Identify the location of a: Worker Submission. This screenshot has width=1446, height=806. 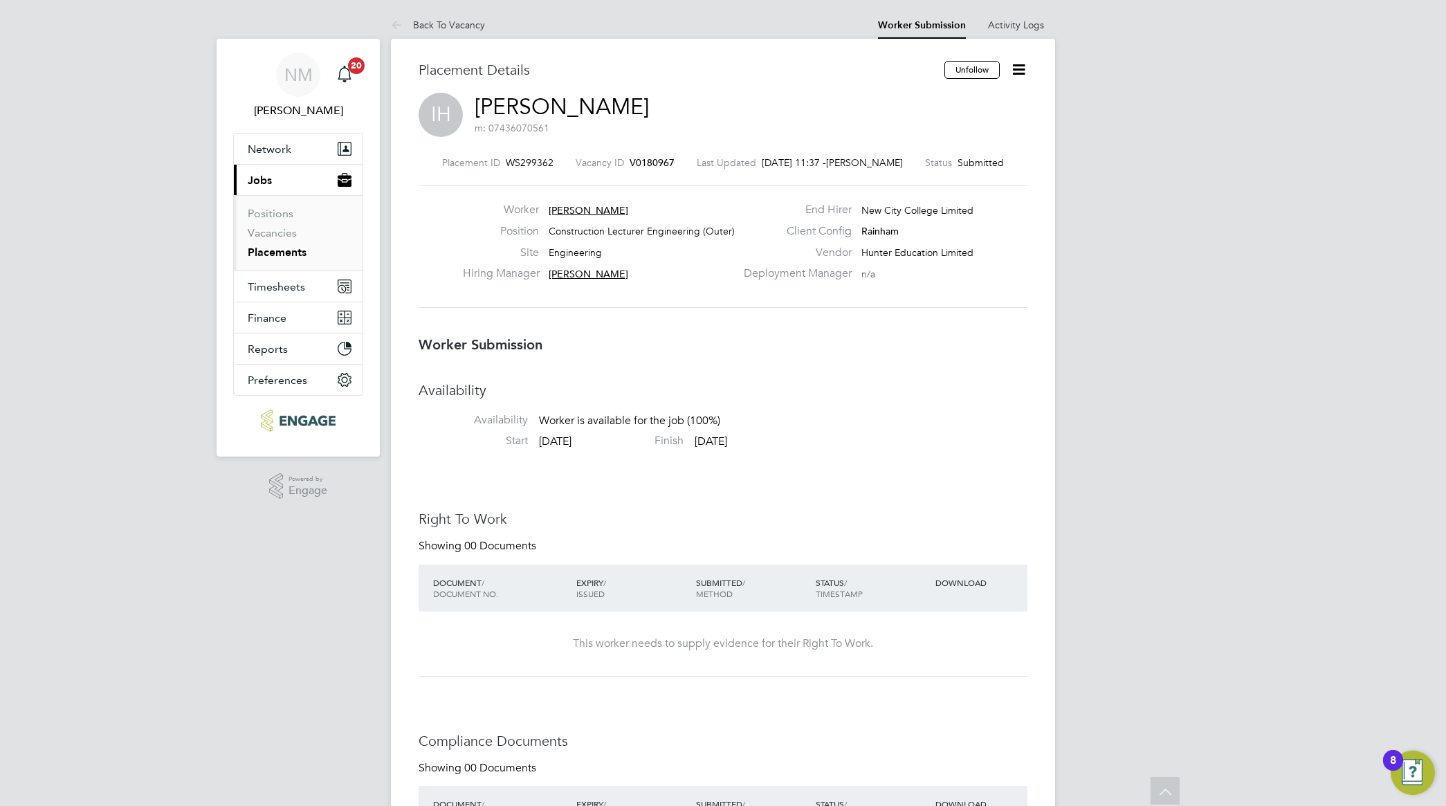
(921, 25).